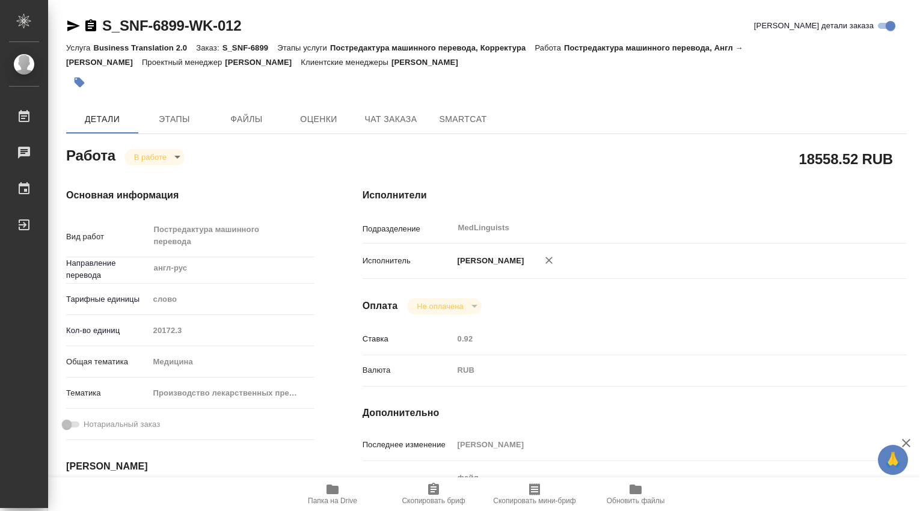 The image size is (920, 511). I want to click on h2: 18558.52 RUB, so click(846, 159).